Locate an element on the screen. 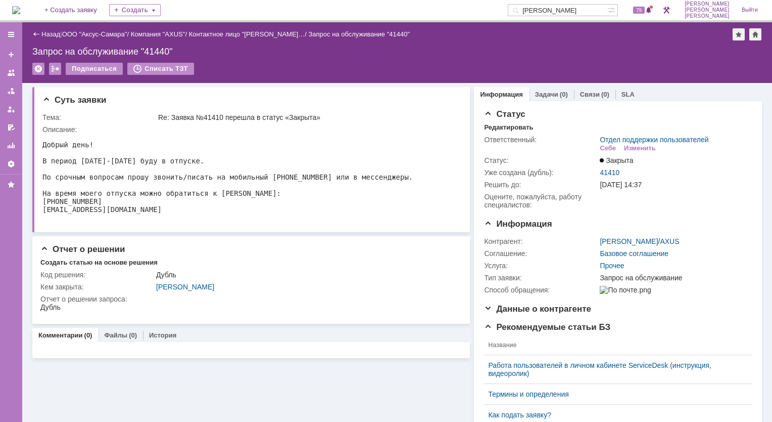 Image resolution: width=772 pixels, height=422 pixels. div: Способ обращения: is located at coordinates (541, 290).